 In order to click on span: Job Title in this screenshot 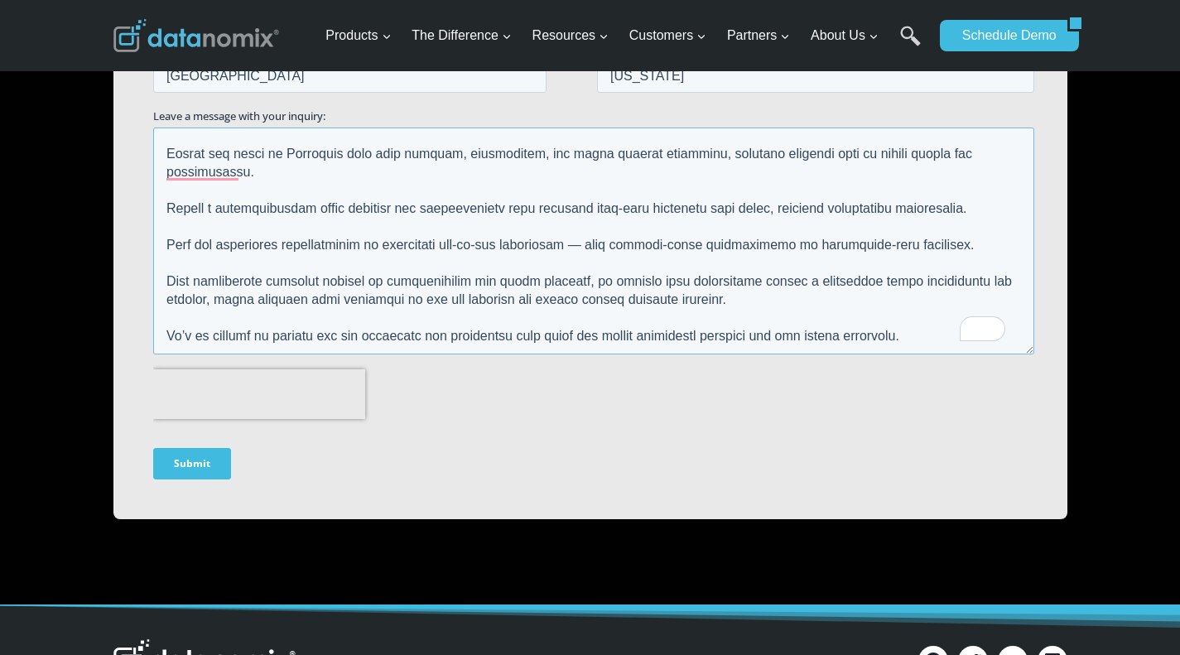, I will do `click(464, 139)`.